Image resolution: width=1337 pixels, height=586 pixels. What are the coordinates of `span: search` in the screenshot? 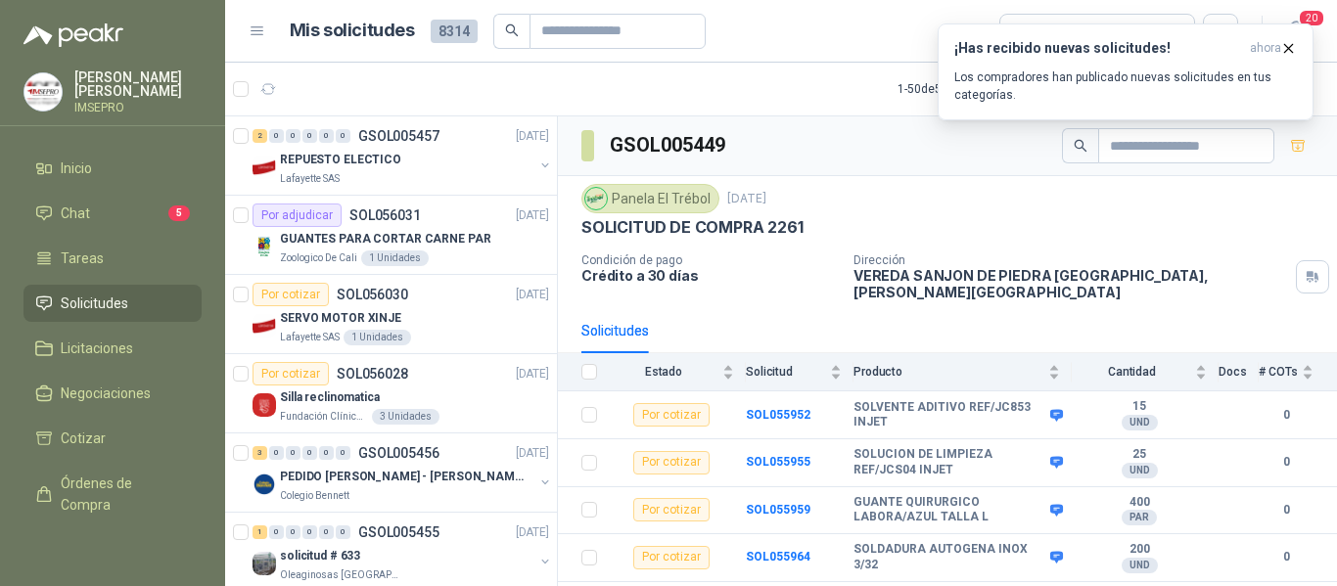 It's located at (1081, 146).